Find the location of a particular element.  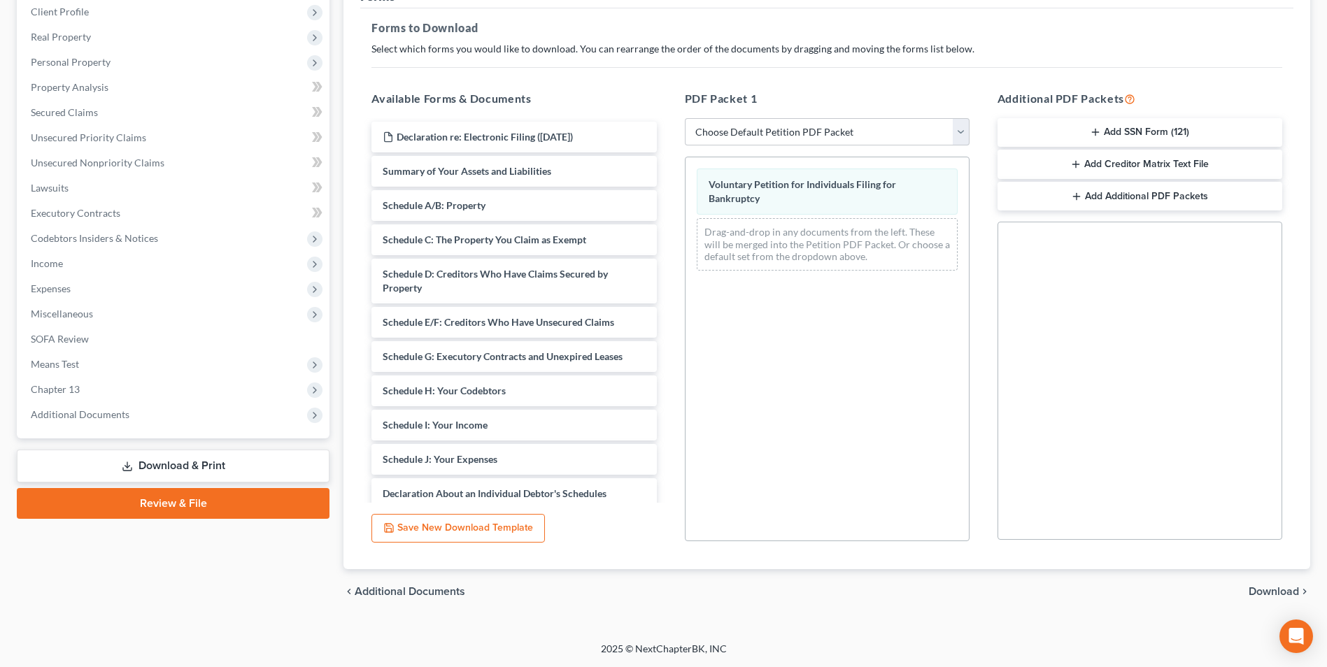

span: Schedule A/B: Property is located at coordinates (434, 205).